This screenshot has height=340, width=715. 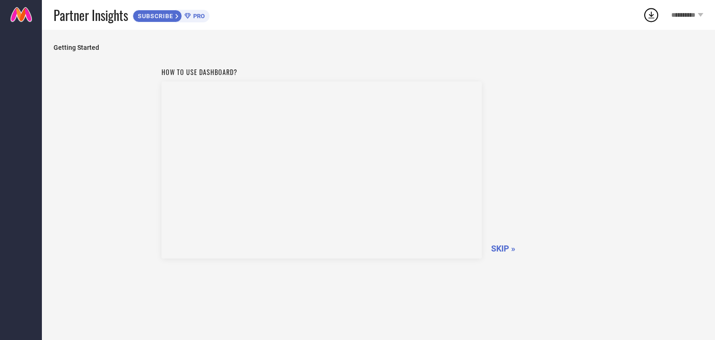 I want to click on div: Open download list, so click(x=651, y=15).